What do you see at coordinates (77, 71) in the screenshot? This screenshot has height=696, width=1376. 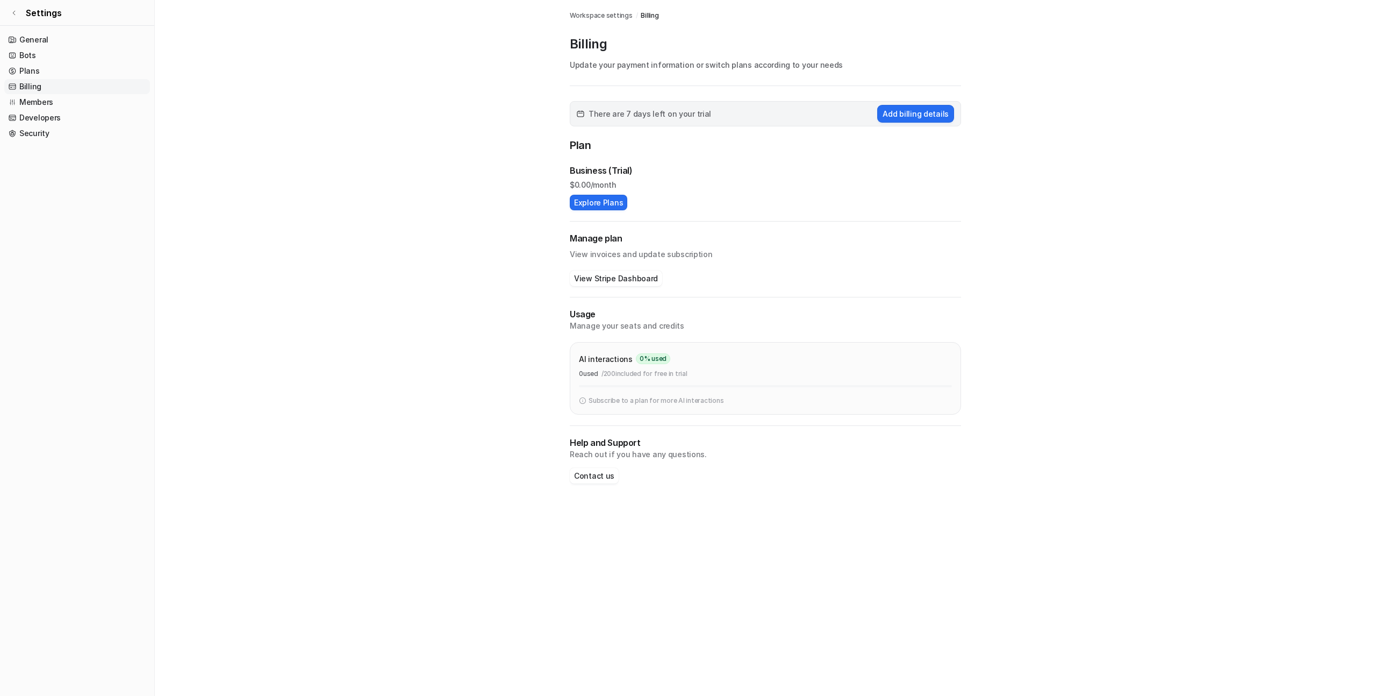 I see `a: Plans` at bounding box center [77, 71].